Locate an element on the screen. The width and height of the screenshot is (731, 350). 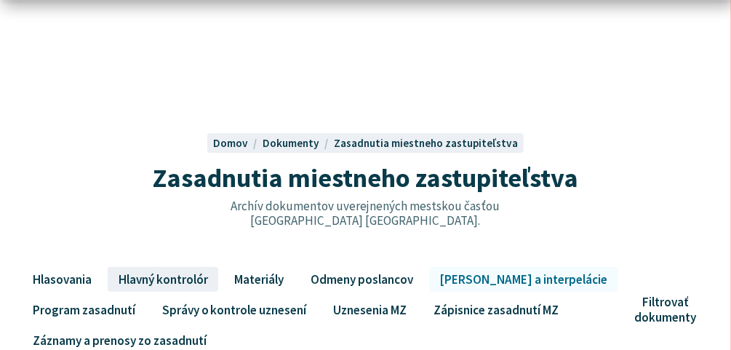
a: Zápisnice zasadnutí MZ is located at coordinates (495, 310).